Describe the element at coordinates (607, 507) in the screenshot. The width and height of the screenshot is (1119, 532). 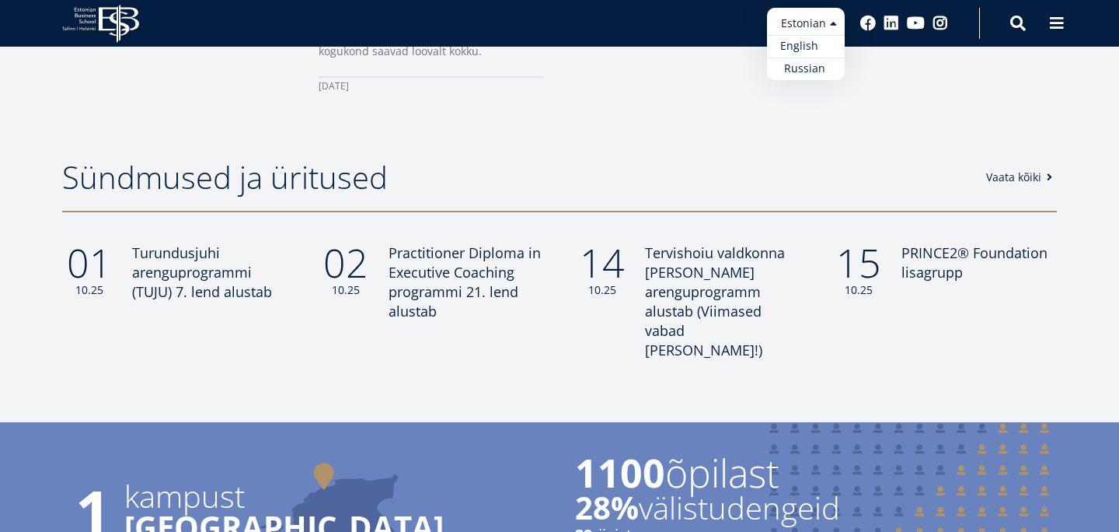
I see `strong: 28%` at that location.